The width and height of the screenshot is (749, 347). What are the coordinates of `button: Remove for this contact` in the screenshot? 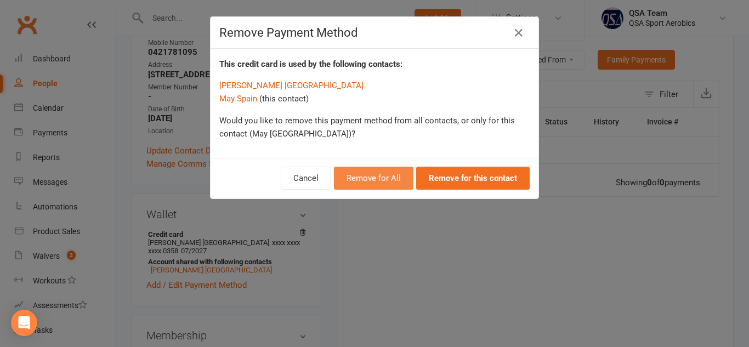 It's located at (473, 178).